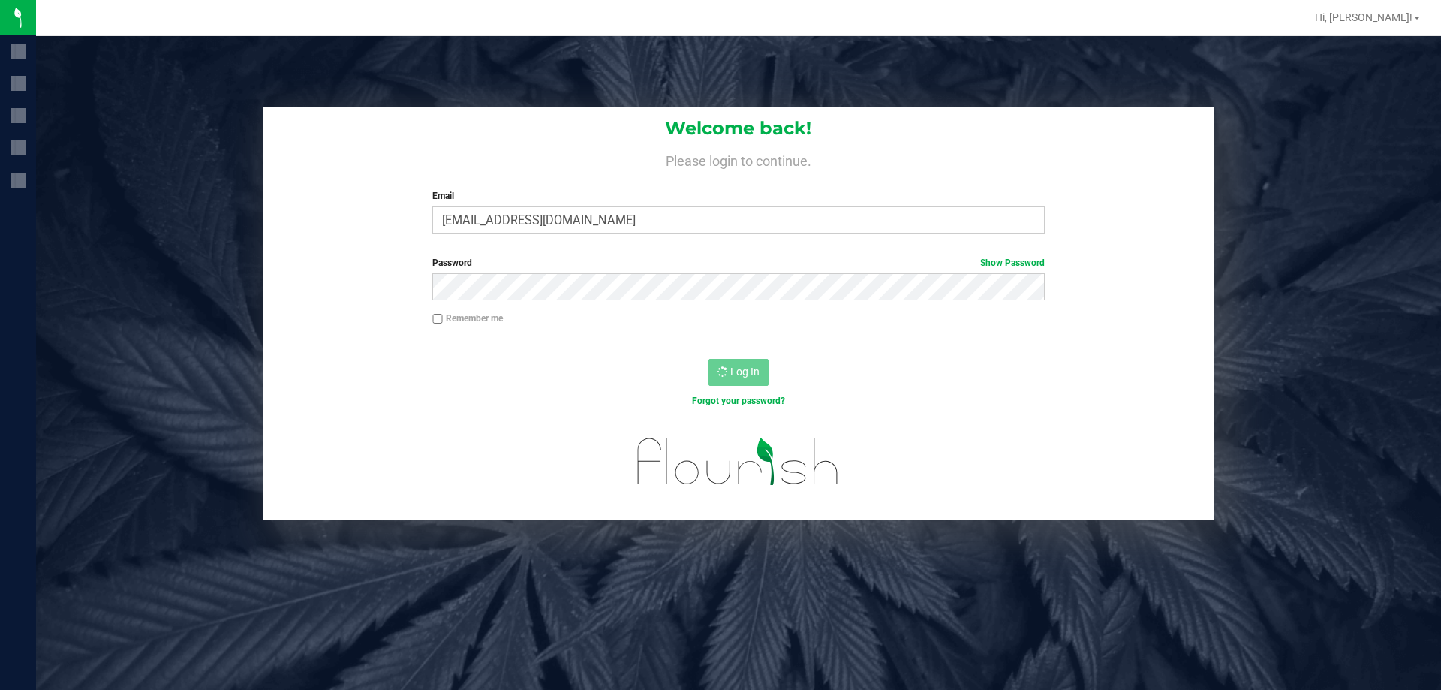 The height and width of the screenshot is (690, 1441). Describe the element at coordinates (438, 319) in the screenshot. I see `input: Remember me` at that location.